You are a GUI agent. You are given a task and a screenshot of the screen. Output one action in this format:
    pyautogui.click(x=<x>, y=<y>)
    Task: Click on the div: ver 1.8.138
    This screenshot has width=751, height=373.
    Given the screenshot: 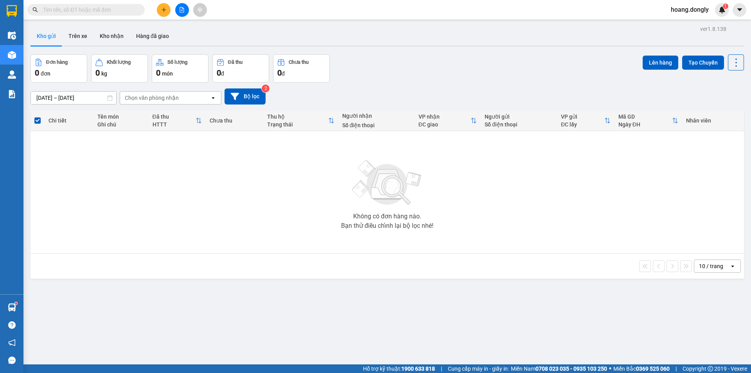 What is the action you would take?
    pyautogui.click(x=713, y=29)
    